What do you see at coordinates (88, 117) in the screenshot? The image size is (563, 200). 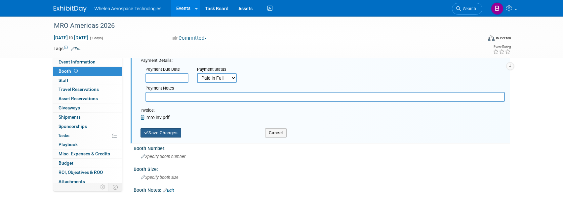 I see `a: Shipments` at bounding box center [88, 117].